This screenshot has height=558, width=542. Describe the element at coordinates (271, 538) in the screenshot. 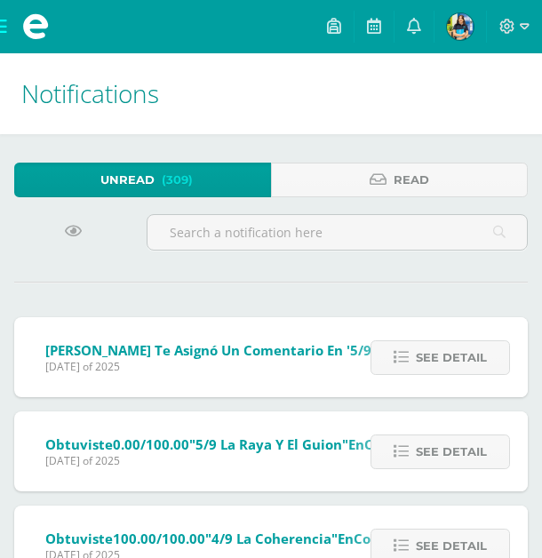

I see `span: "4/9 La coherencia"` at that location.